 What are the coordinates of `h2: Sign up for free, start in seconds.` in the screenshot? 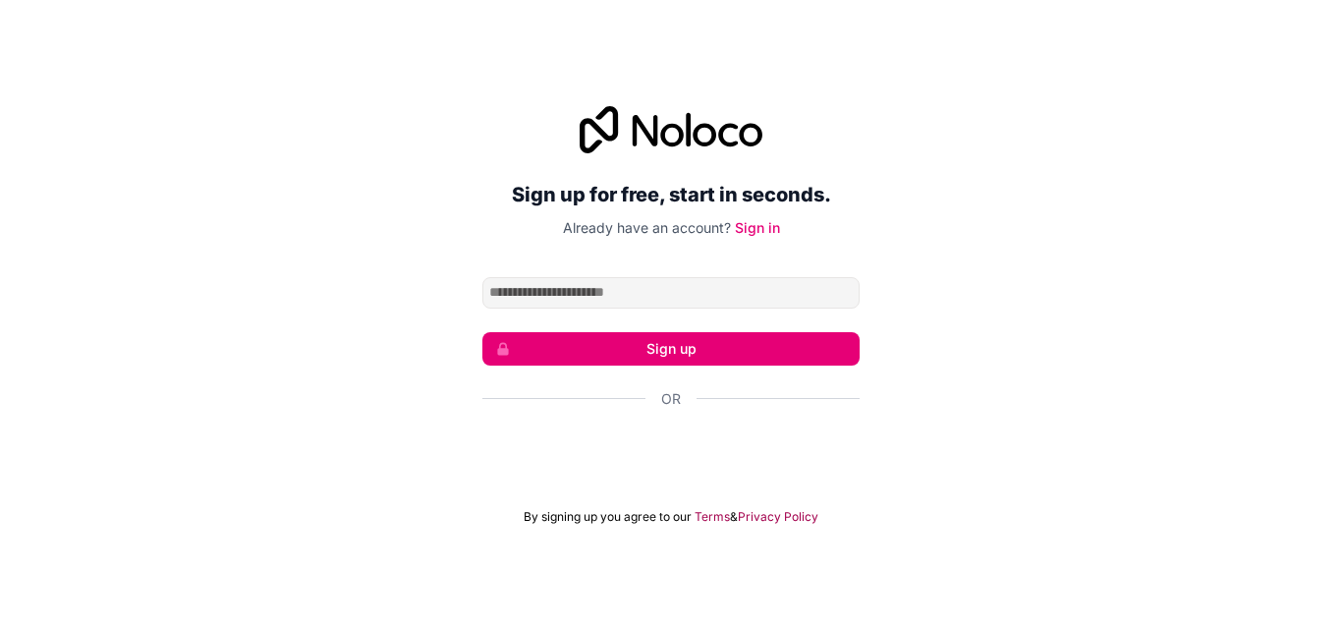 It's located at (671, 195).